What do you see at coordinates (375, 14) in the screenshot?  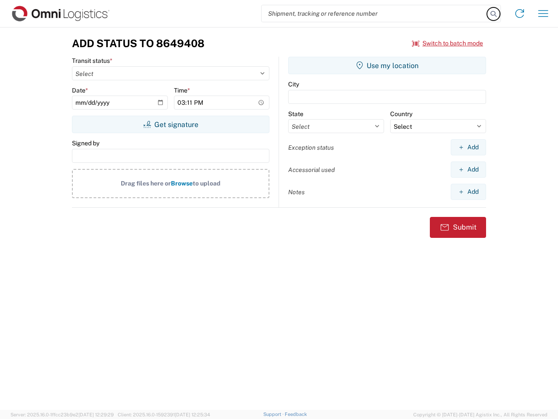 I see `input: Shipment, tracking or reference number` at bounding box center [375, 14].